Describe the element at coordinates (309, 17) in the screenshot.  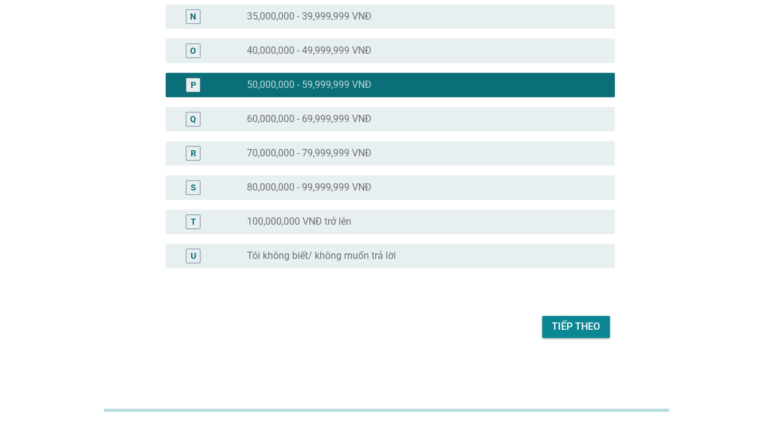
I see `label: 35,000,000 - 39,999,999 VNĐ` at that location.